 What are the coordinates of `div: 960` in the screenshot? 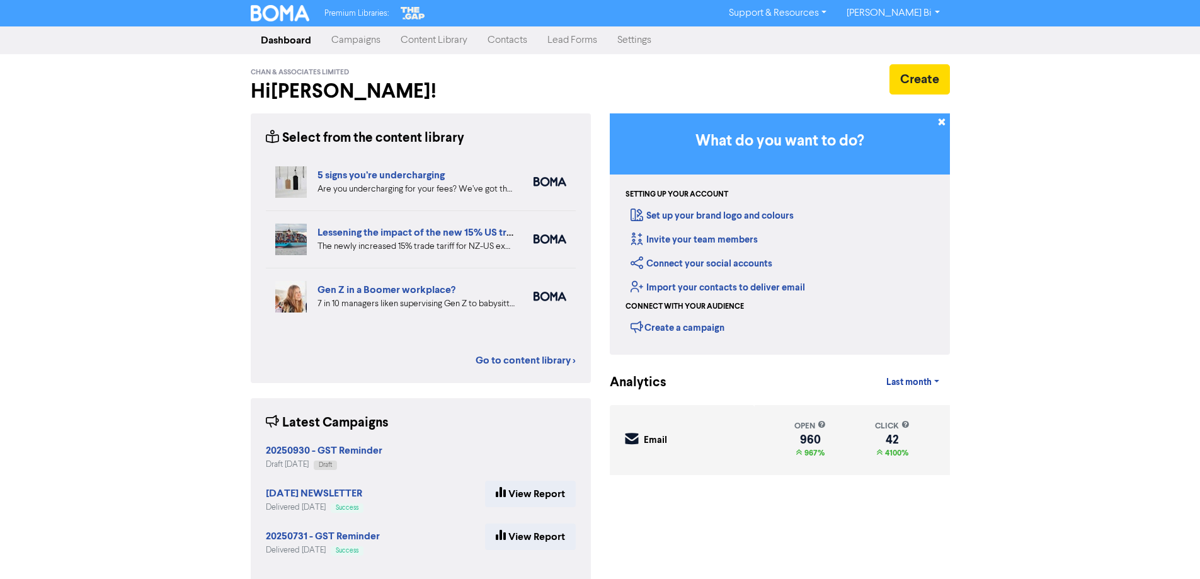 It's located at (810, 440).